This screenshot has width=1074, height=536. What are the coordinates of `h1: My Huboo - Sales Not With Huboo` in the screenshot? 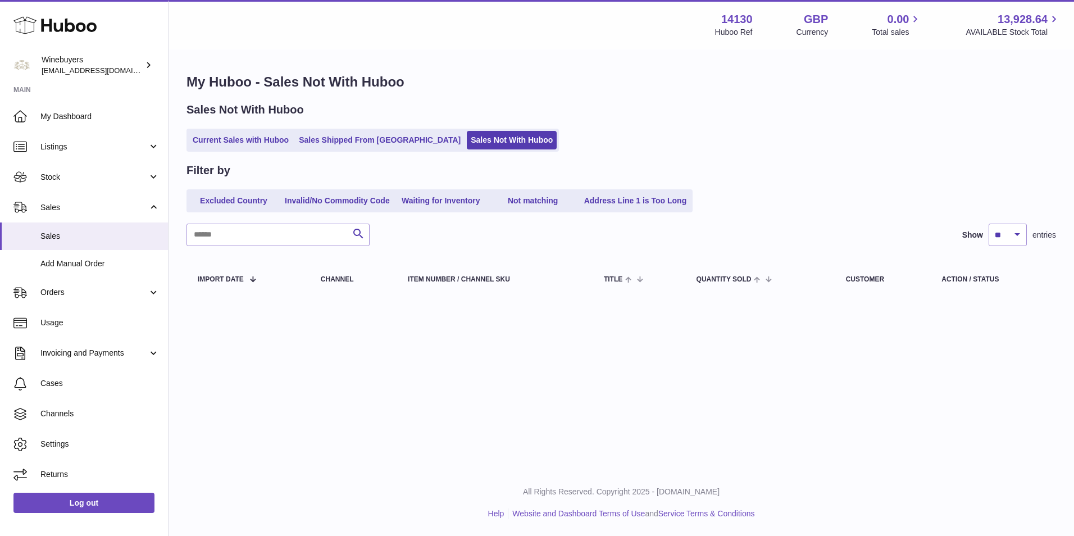 It's located at (621, 82).